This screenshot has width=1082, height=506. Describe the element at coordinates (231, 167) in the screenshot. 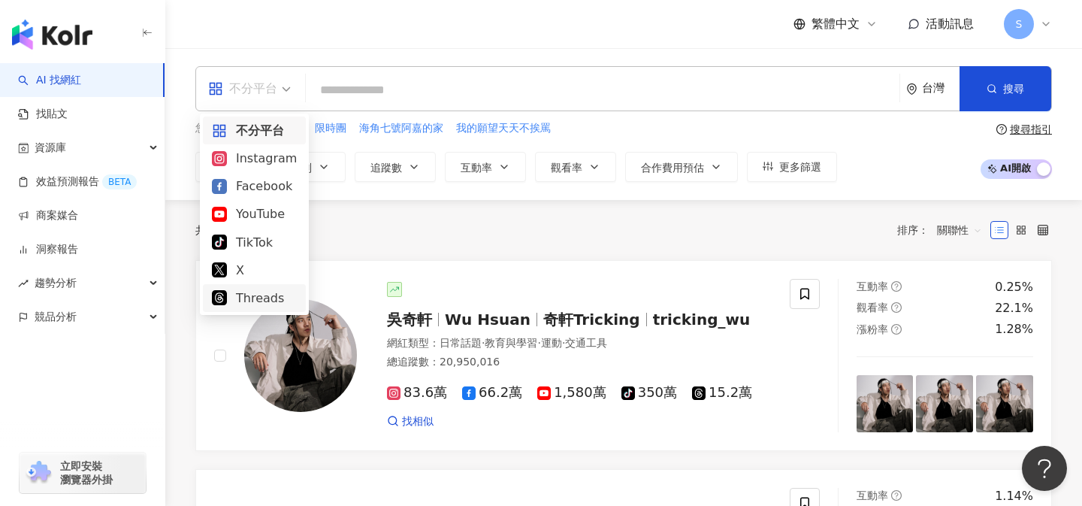

I see `button: 類型` at that location.